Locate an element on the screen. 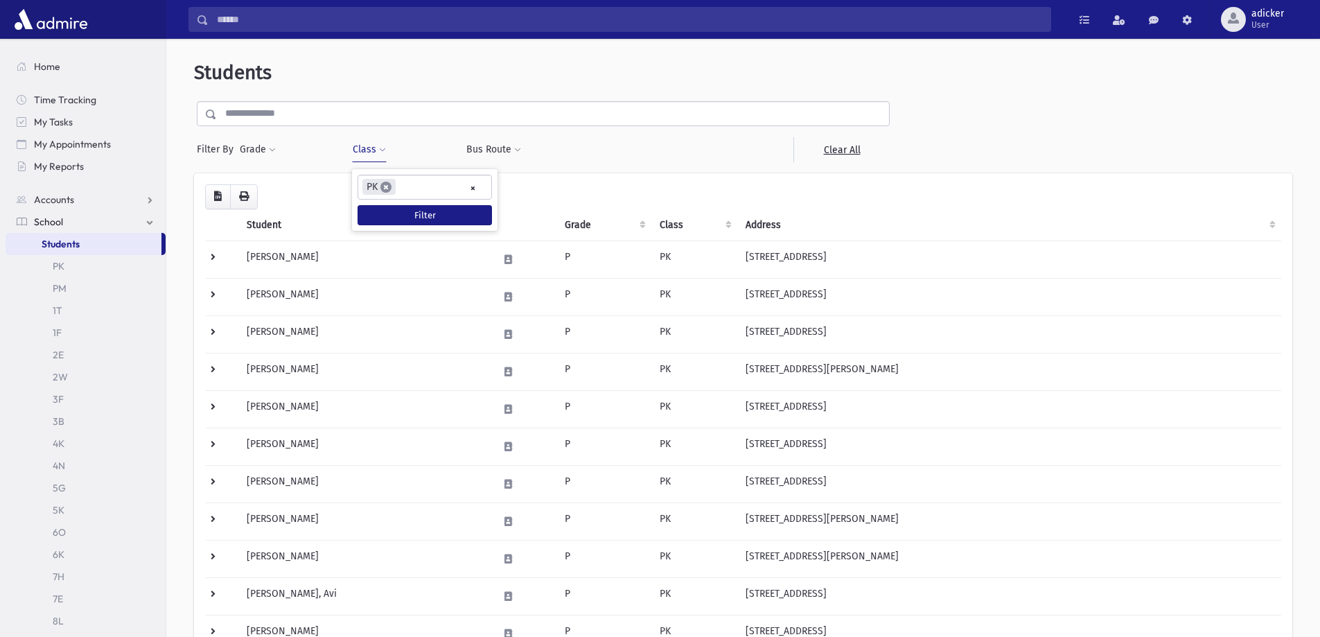 Image resolution: width=1320 pixels, height=637 pixels. a: 1F is located at coordinates (85, 333).